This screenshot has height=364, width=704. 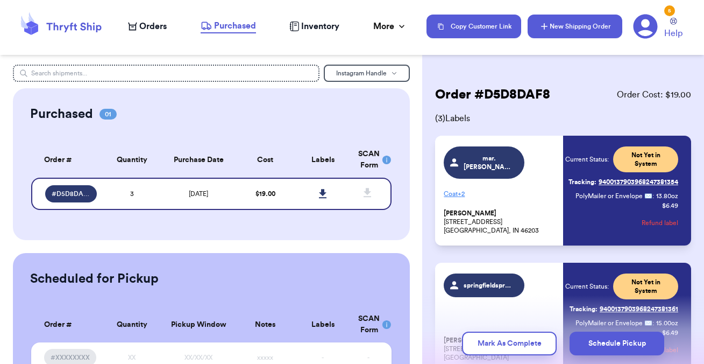 What do you see at coordinates (390, 26) in the screenshot?
I see `div: More` at bounding box center [390, 26].